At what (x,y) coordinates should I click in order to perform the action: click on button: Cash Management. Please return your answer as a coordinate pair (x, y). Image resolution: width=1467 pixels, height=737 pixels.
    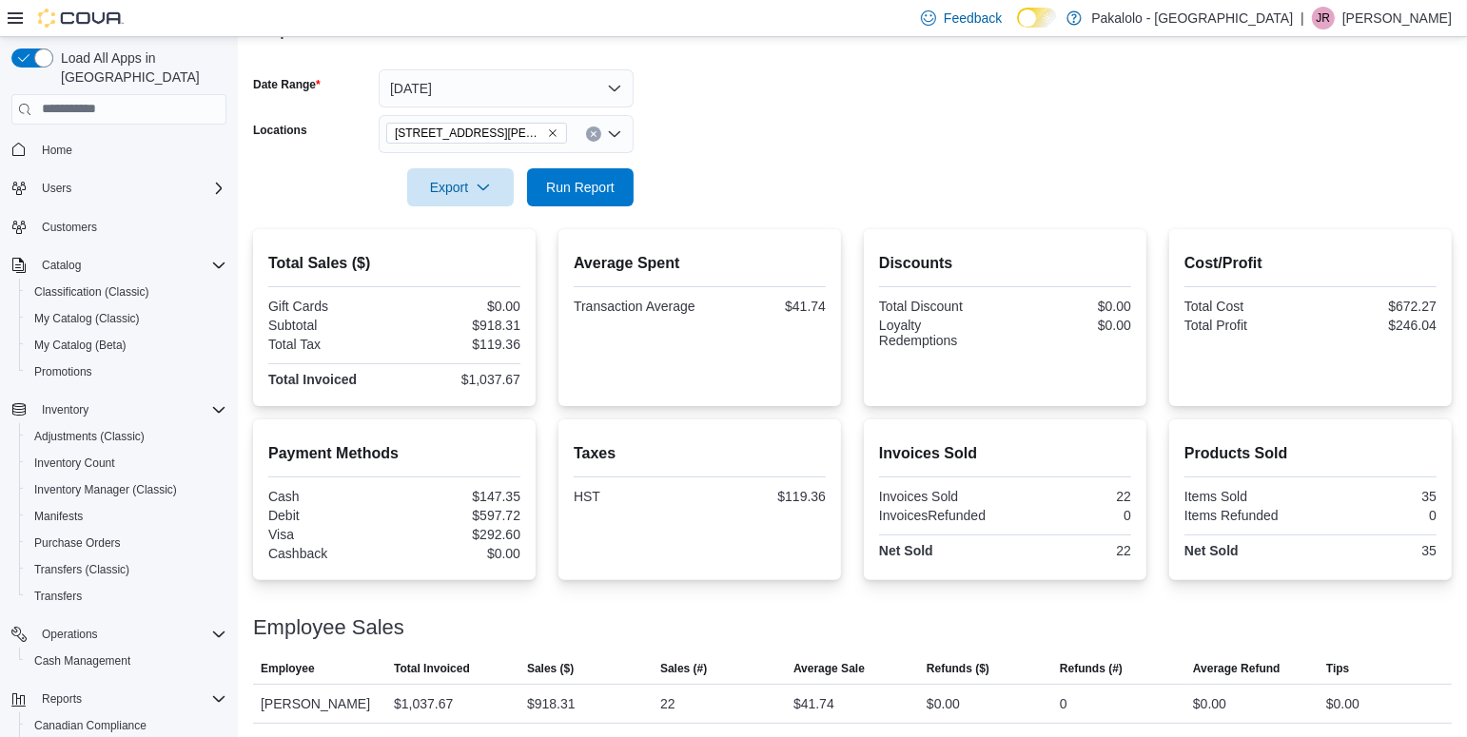
    Looking at the image, I should click on (126, 661).